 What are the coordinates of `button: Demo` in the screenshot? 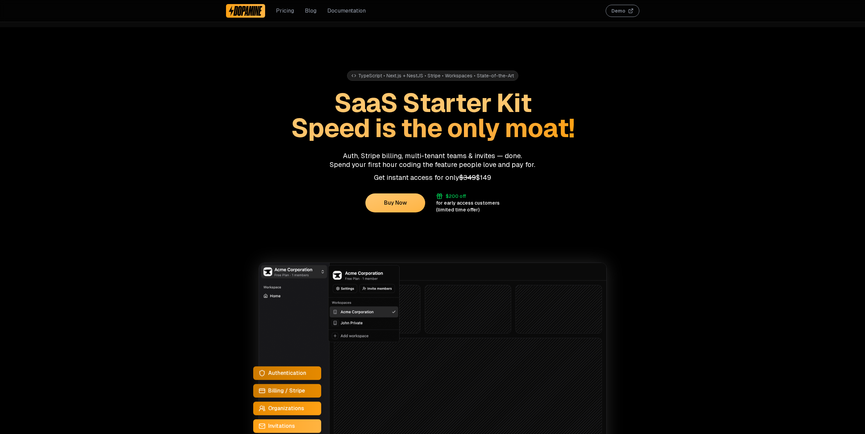 It's located at (622, 11).